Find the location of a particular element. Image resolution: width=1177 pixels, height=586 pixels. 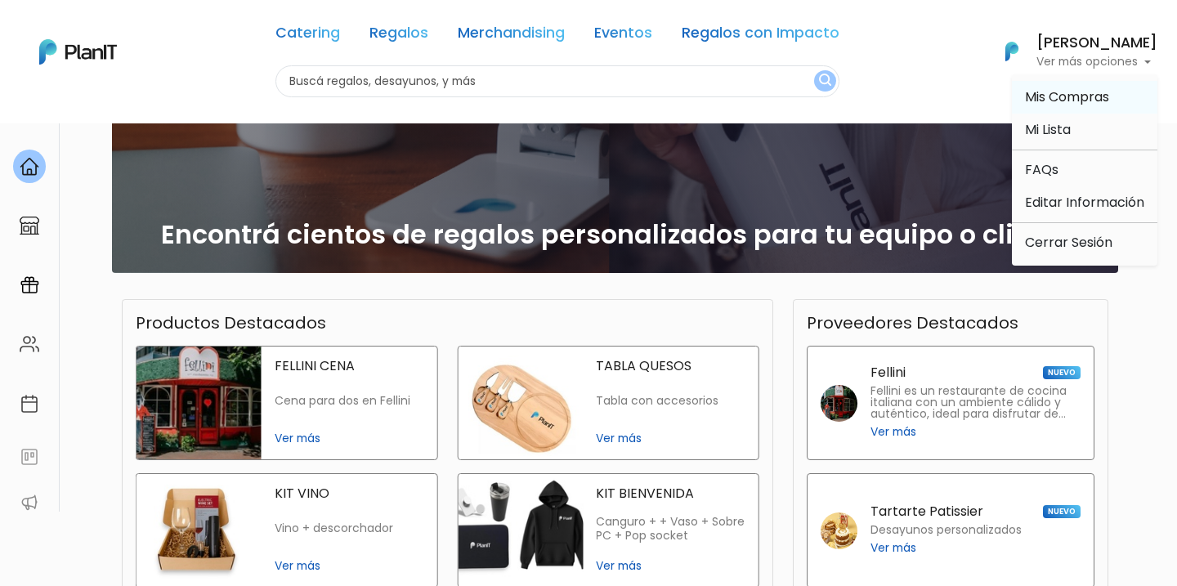

p: Canguro + + Vaso + Sobre PC + Pop socket is located at coordinates (670, 529).